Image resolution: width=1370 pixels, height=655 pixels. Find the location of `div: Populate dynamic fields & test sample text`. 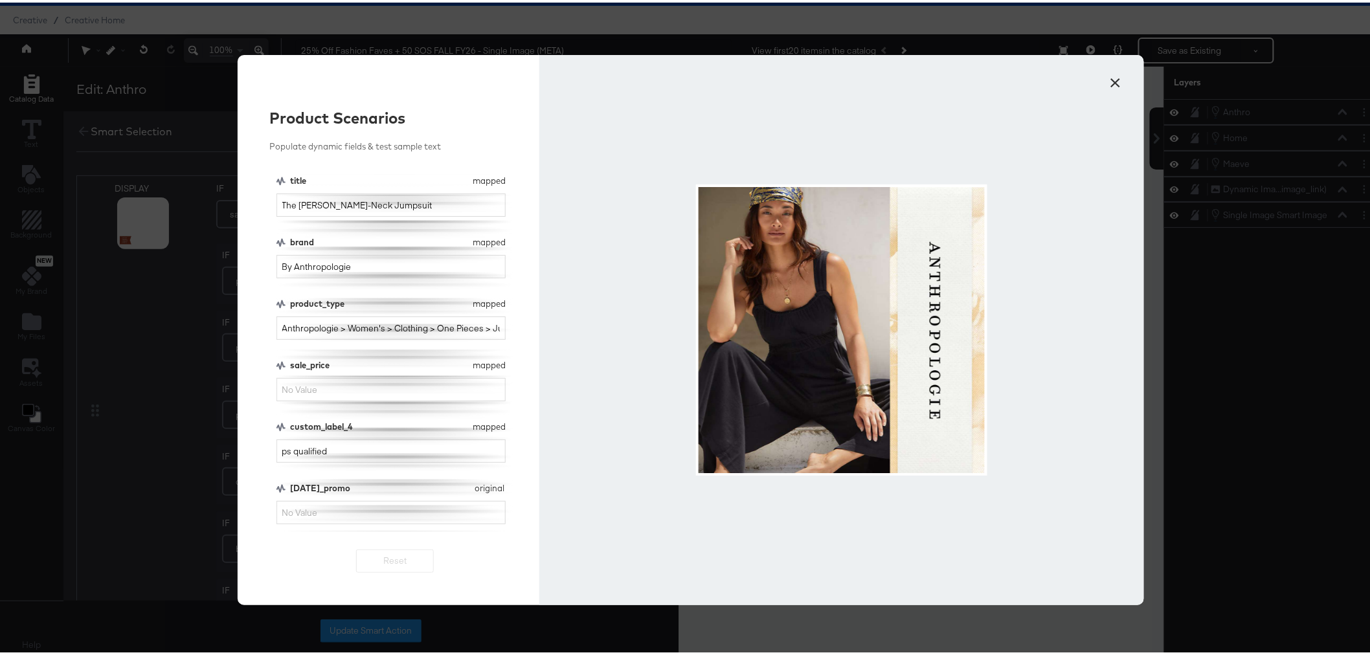

div: Populate dynamic fields & test sample text is located at coordinates (395, 144).